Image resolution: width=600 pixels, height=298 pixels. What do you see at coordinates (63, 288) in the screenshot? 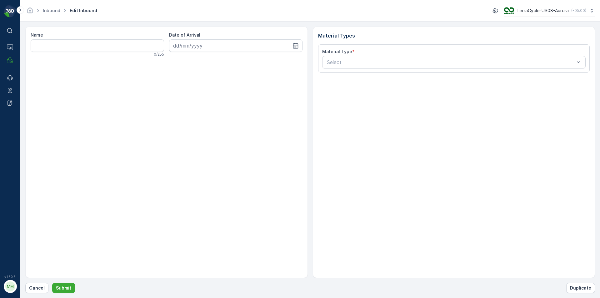
I see `button: Submit` at bounding box center [63, 288].